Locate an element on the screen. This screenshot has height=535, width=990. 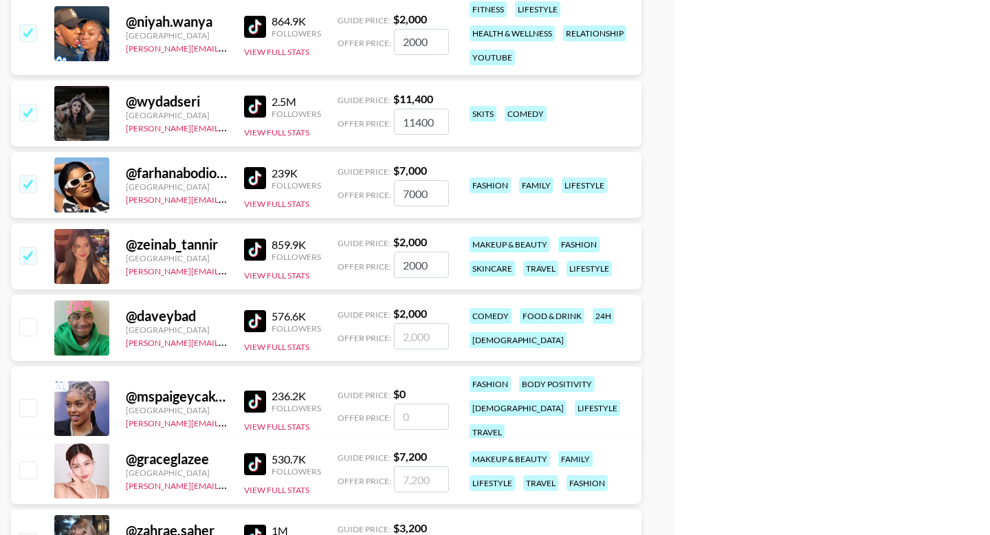
div: relationship is located at coordinates (595, 33).